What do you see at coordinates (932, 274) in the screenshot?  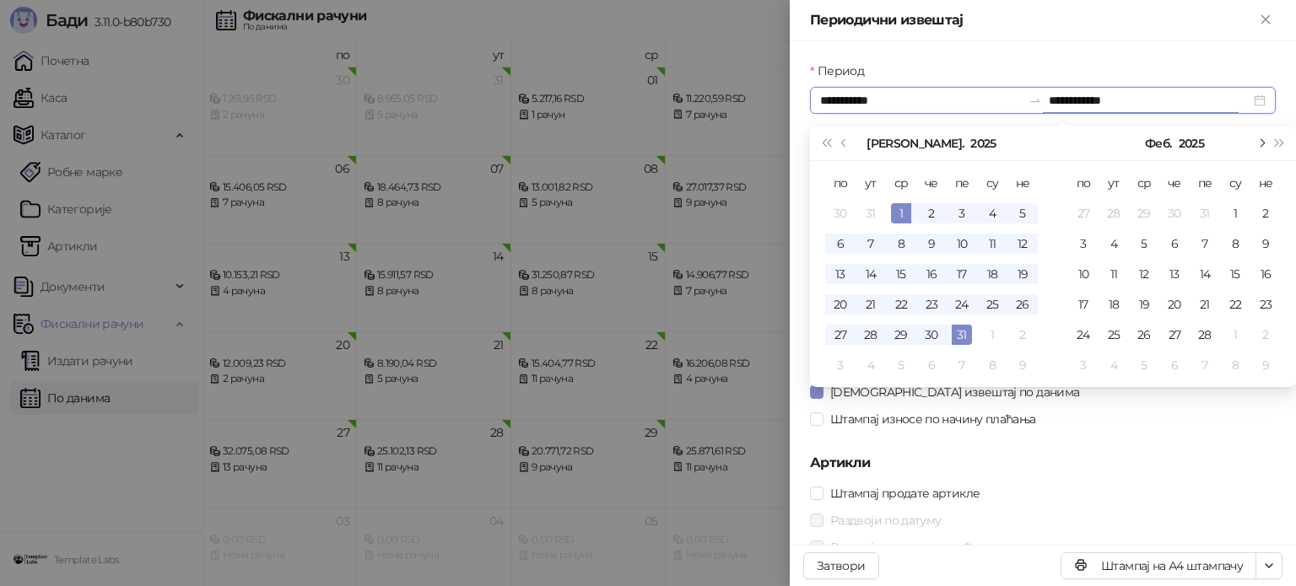 I see `td: 2025-01-16` at bounding box center [932, 274].